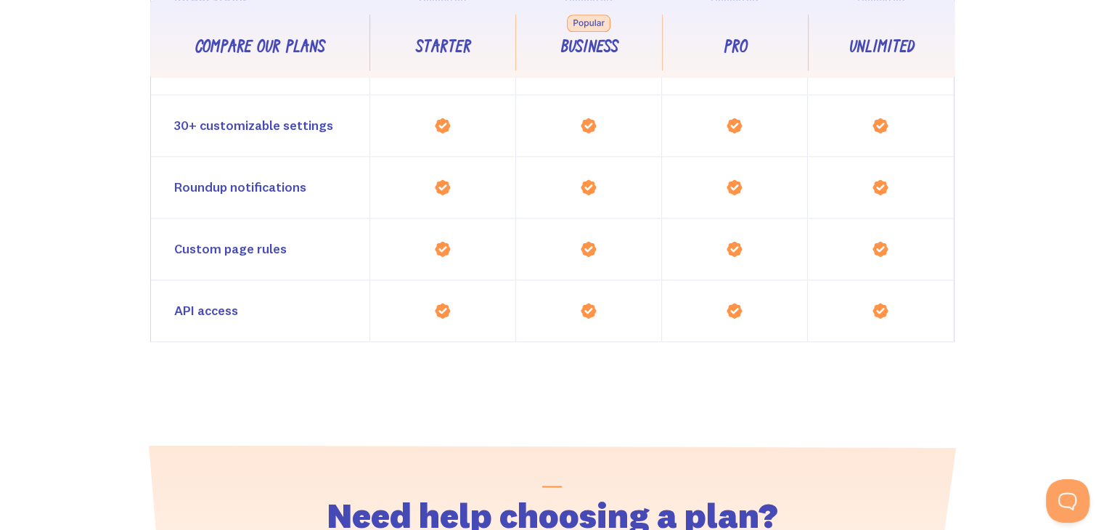  I want to click on div: Roundup notifications, so click(240, 187).